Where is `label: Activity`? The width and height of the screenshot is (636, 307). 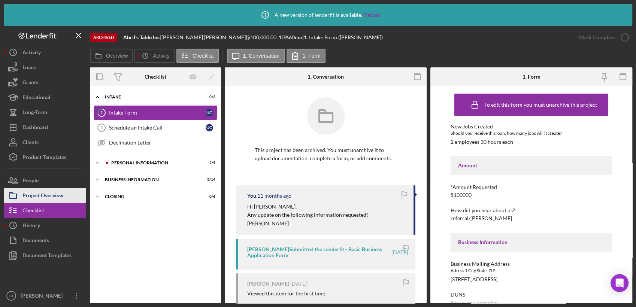 label: Activity is located at coordinates (161, 56).